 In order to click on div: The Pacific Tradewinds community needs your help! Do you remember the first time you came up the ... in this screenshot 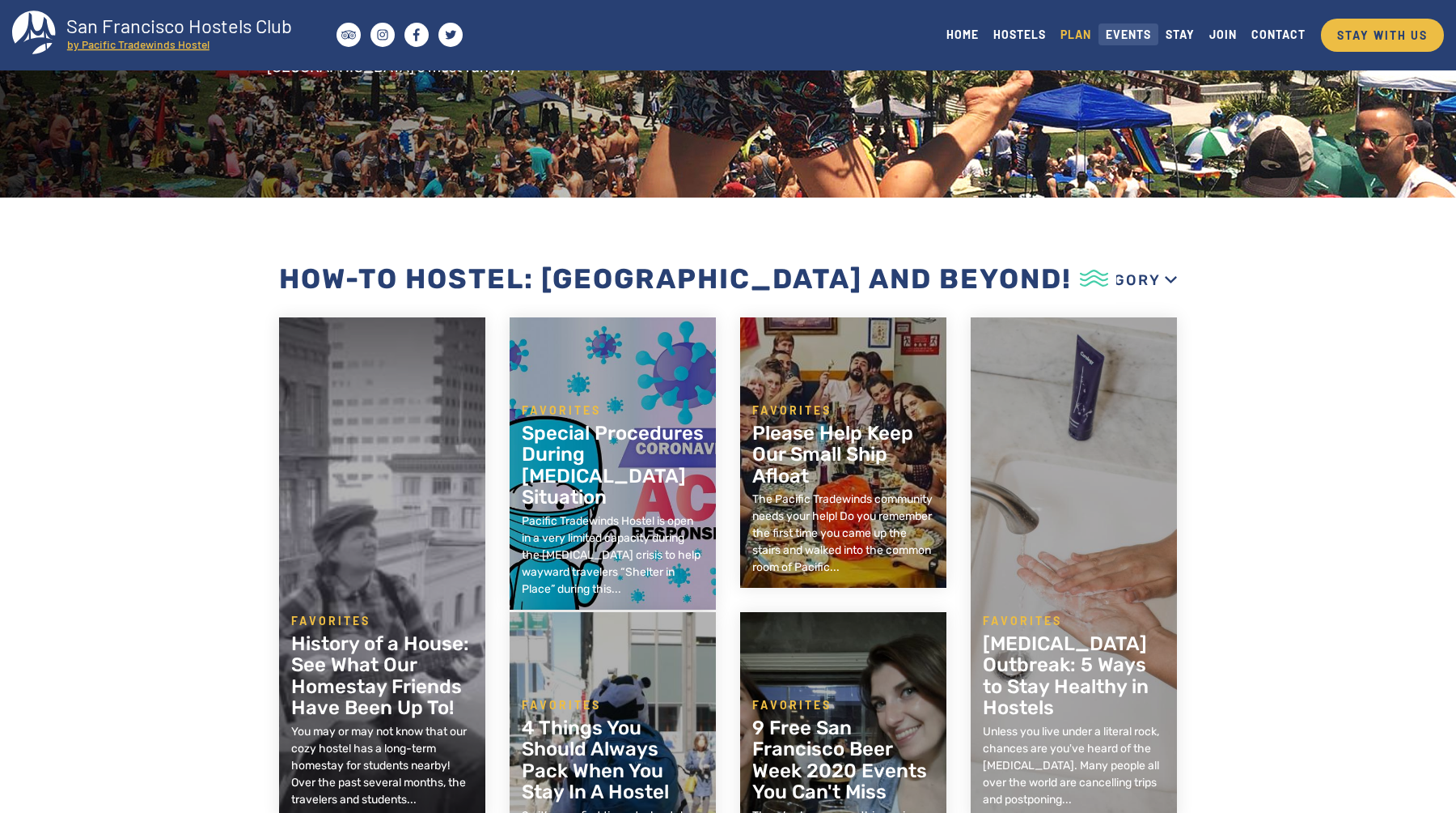, I will do `click(843, 533)`.